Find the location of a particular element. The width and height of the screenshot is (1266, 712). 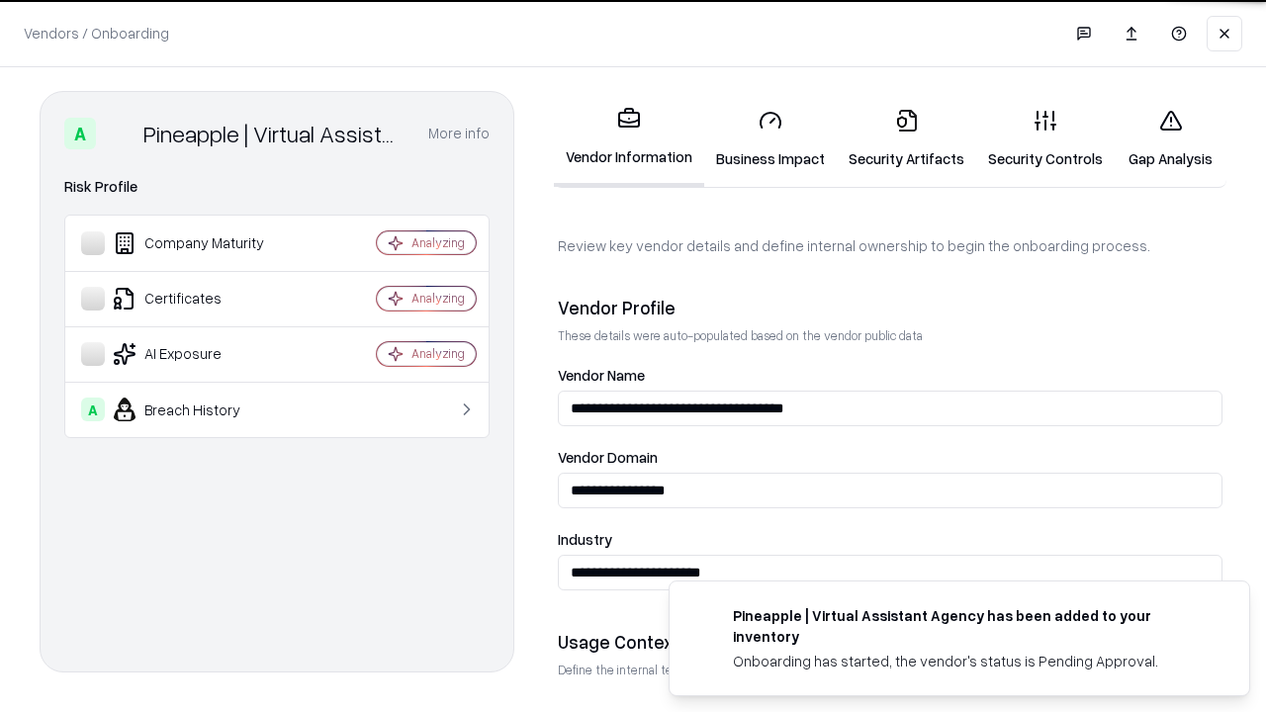

p: Vendors / Onboarding is located at coordinates (96, 33).